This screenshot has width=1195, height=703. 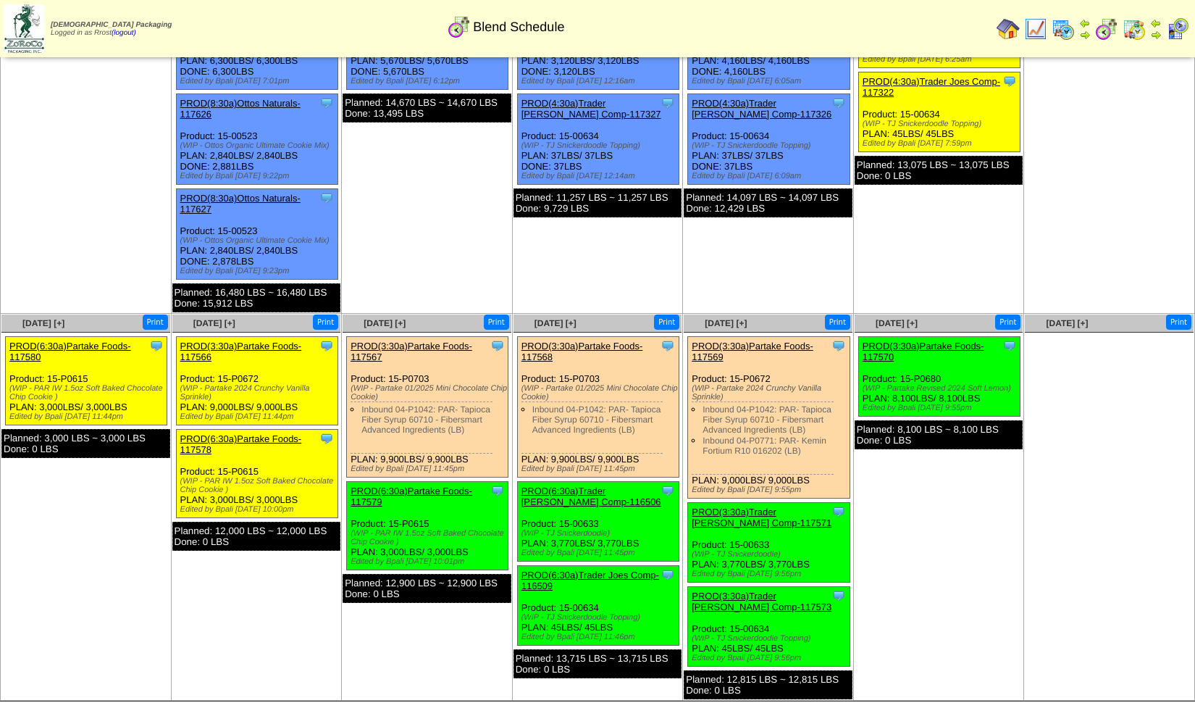 What do you see at coordinates (256, 298) in the screenshot?
I see `div: Planned: 16,480 LBS ~ 16,480 LBS Done: 15,912 LBS` at bounding box center [256, 298].